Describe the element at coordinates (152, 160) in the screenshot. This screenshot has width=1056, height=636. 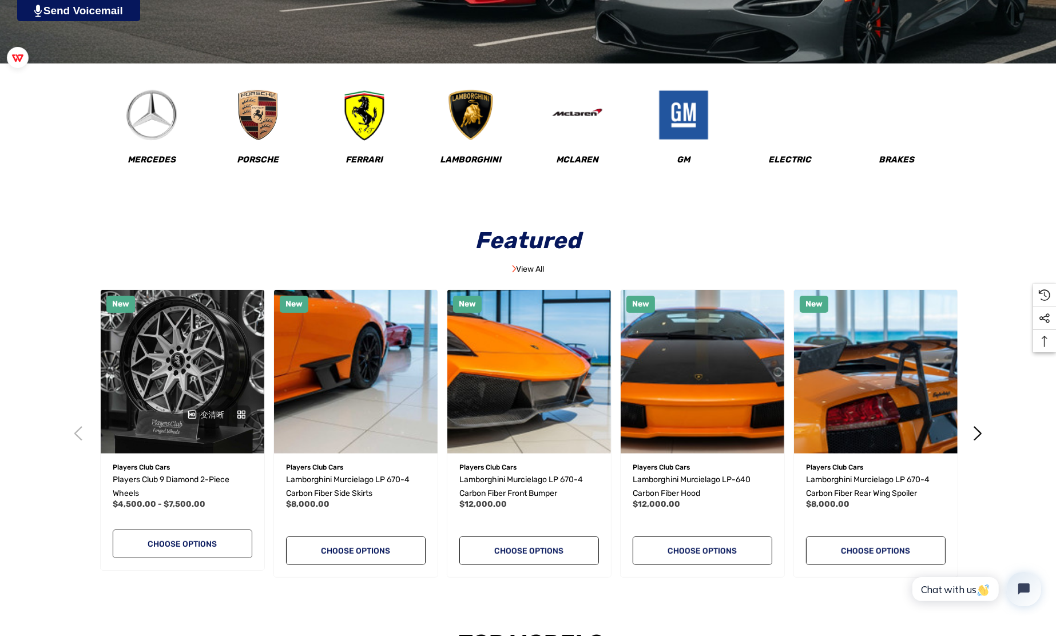
I see `span: Mercedes` at that location.